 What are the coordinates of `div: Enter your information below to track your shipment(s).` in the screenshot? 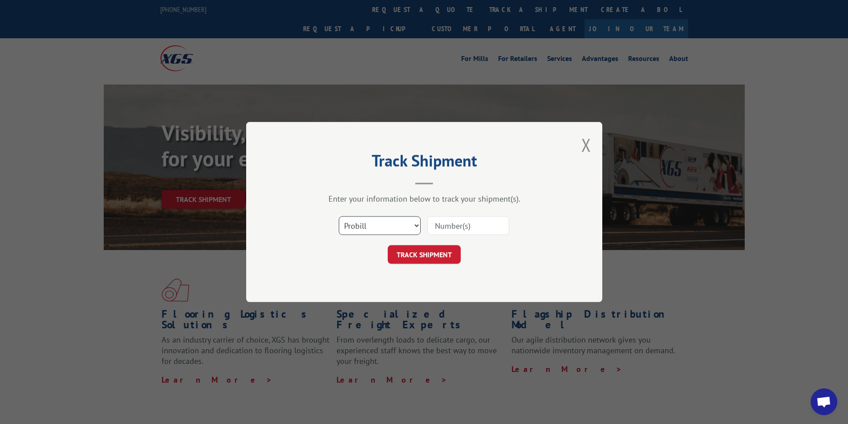 It's located at (424, 199).